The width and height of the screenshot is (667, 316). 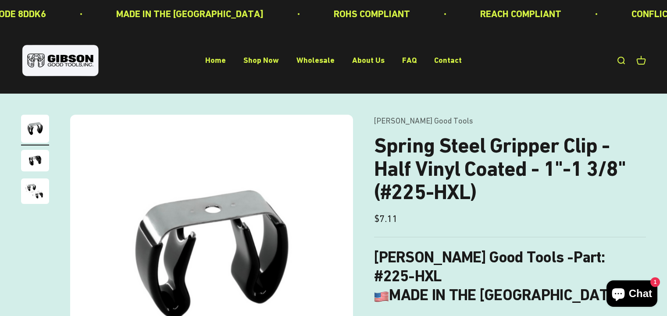 What do you see at coordinates (371, 14) in the screenshot?
I see `p: ROHS COMPLIANT` at bounding box center [371, 14].